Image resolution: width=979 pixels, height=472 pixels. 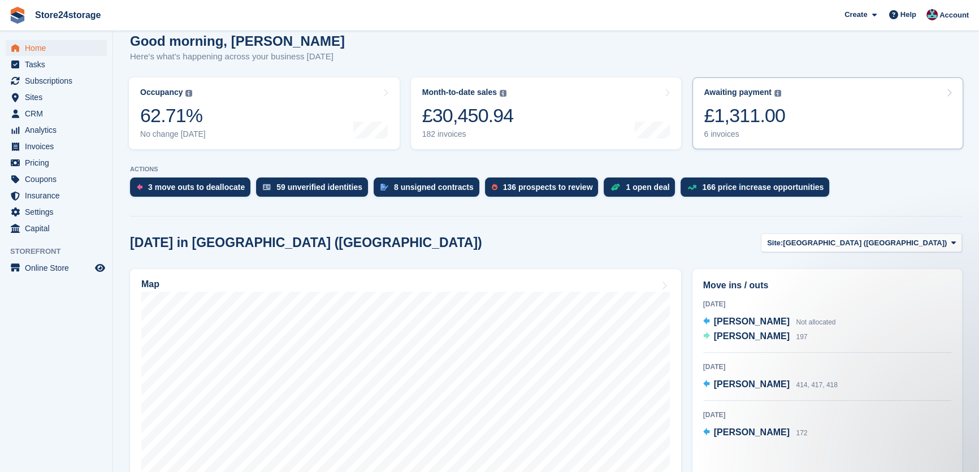 I want to click on span: Account, so click(x=954, y=15).